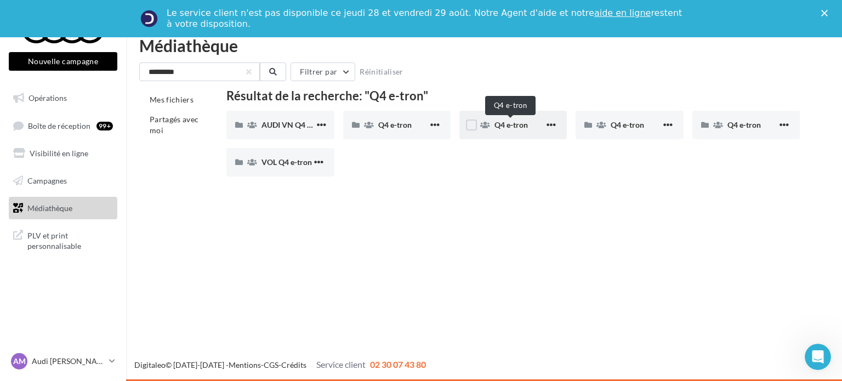  I want to click on a: Boîte de réception99+, so click(63, 125).